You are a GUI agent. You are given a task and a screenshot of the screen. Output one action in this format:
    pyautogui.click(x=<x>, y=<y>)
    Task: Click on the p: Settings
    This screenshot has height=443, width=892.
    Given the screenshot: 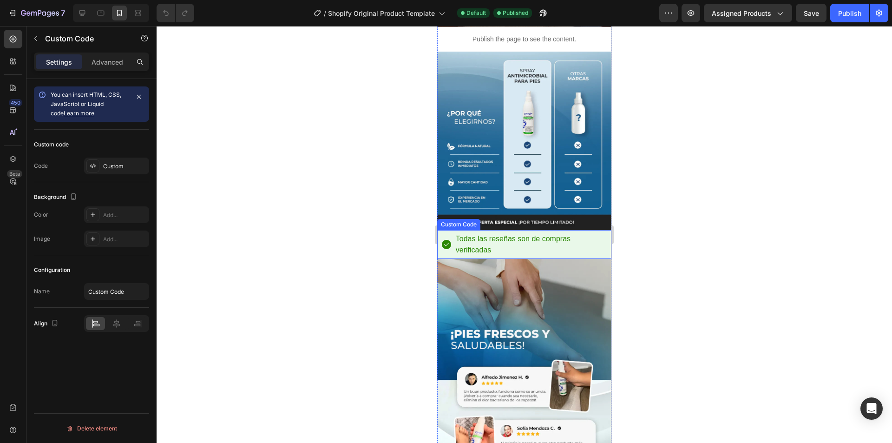 What is the action you would take?
    pyautogui.click(x=59, y=62)
    